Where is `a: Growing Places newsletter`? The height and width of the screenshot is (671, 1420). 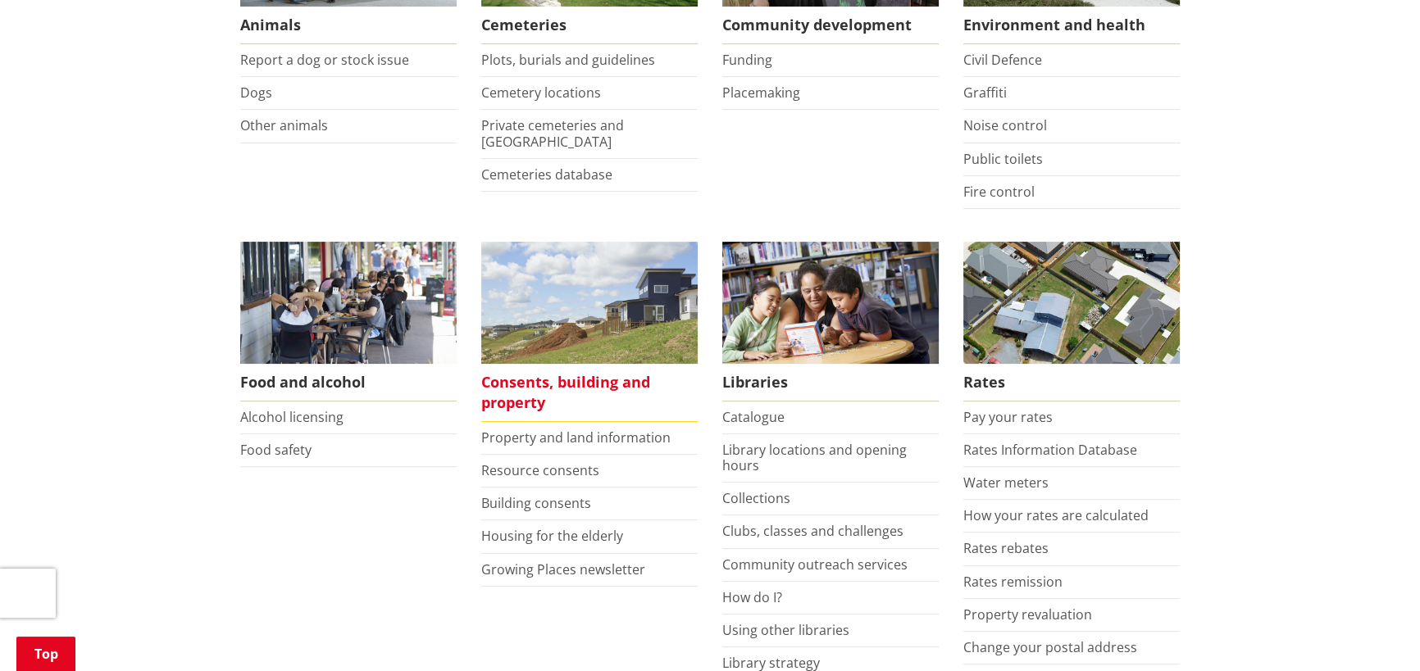 a: Growing Places newsletter is located at coordinates (563, 570).